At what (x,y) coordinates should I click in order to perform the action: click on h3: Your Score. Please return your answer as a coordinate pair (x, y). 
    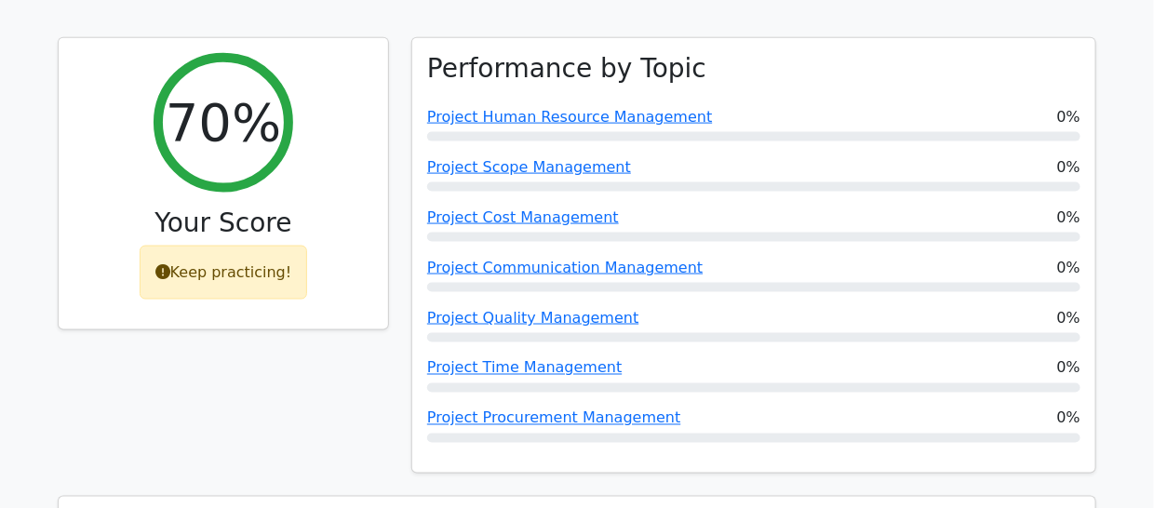
    Looking at the image, I should click on (223, 223).